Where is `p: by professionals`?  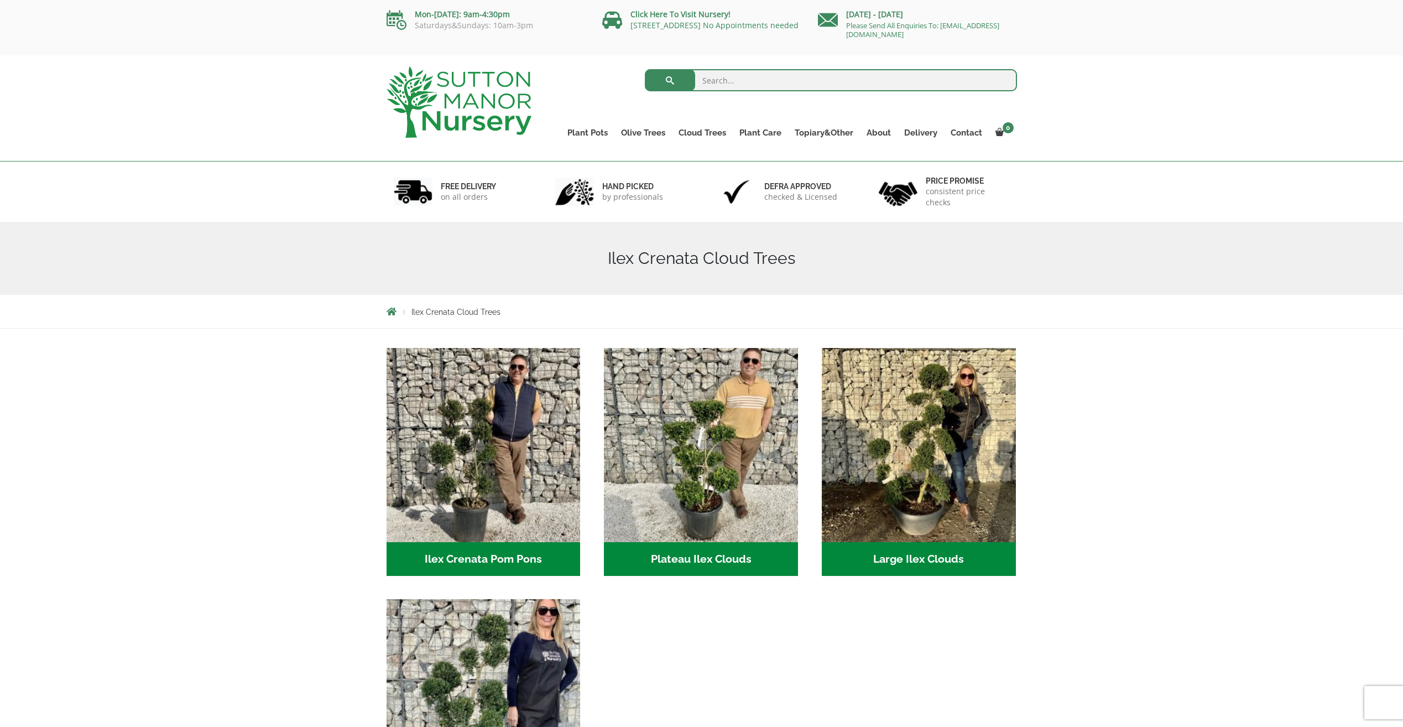 p: by professionals is located at coordinates (633, 197).